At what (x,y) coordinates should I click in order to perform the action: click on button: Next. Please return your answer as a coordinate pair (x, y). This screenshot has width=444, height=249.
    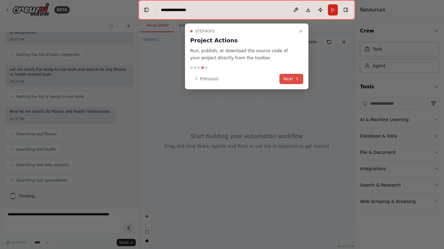
    Looking at the image, I should click on (291, 79).